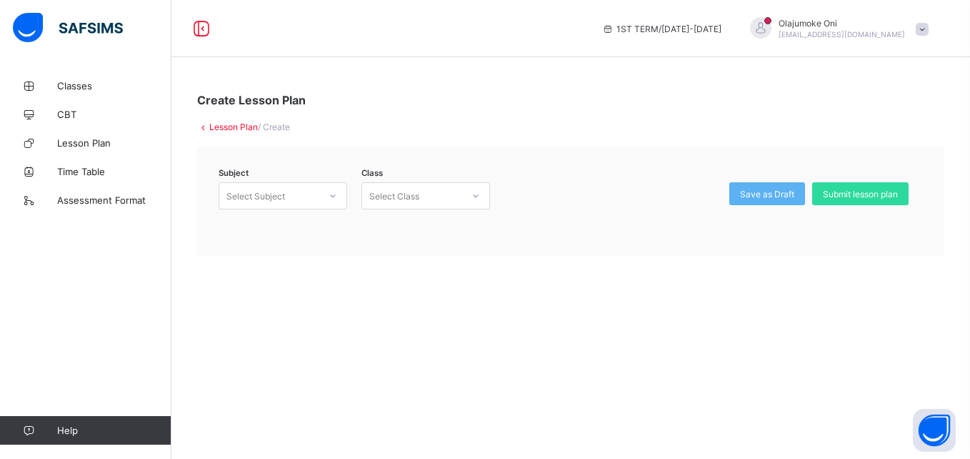 Image resolution: width=970 pixels, height=459 pixels. What do you see at coordinates (935, 430) in the screenshot?
I see `button: Open asap` at bounding box center [935, 430].